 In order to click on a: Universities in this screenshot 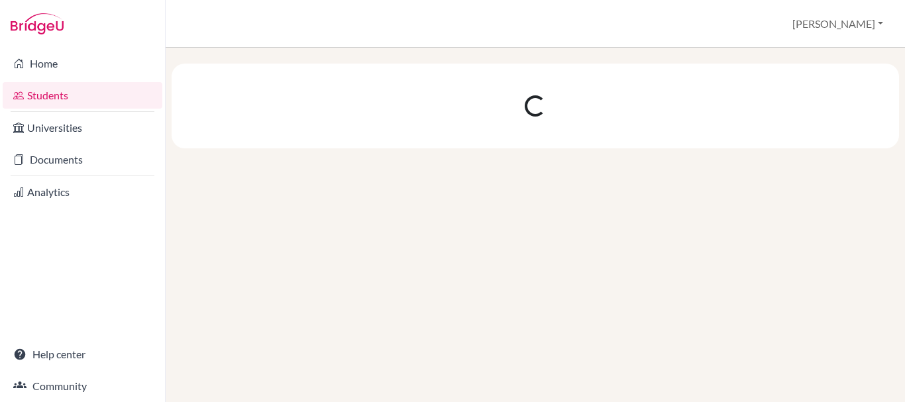, I will do `click(82, 128)`.